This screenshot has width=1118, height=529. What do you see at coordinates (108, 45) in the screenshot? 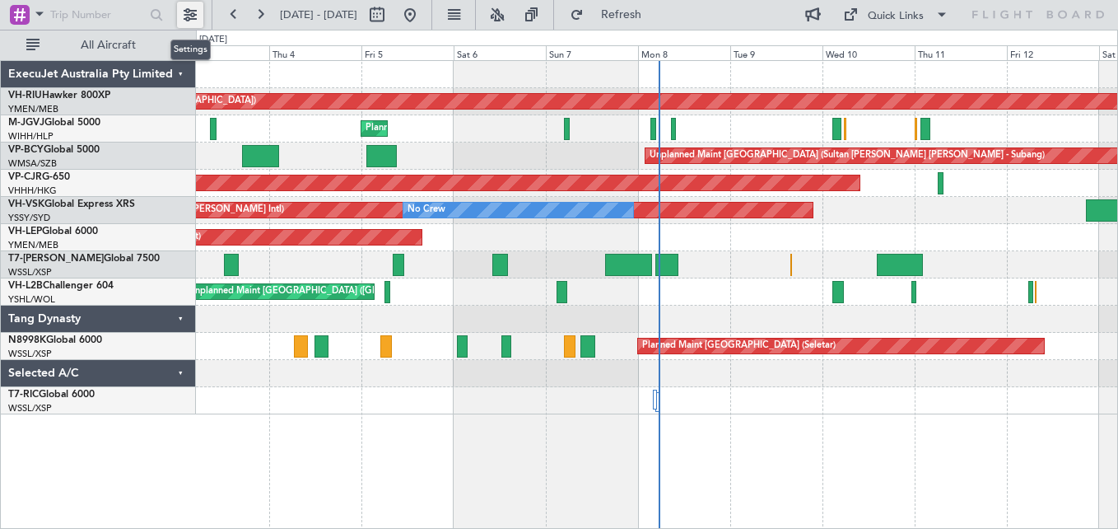
I see `span: All Aircraft` at bounding box center [108, 45].